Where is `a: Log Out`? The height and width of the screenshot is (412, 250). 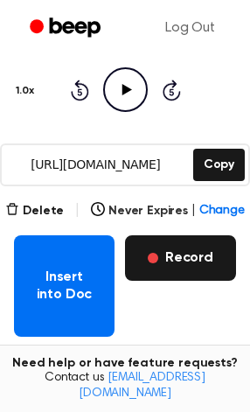 a: Log Out is located at coordinates (190, 28).